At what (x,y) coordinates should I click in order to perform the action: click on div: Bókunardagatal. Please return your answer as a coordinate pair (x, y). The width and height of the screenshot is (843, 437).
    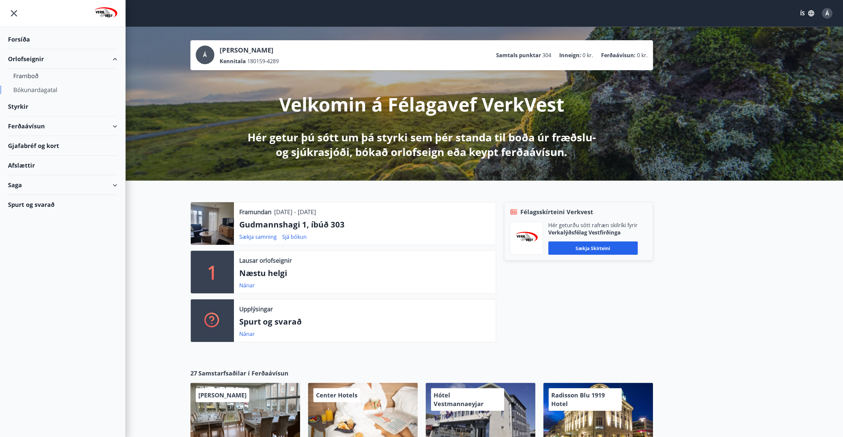
    Looking at the image, I should click on (62, 90).